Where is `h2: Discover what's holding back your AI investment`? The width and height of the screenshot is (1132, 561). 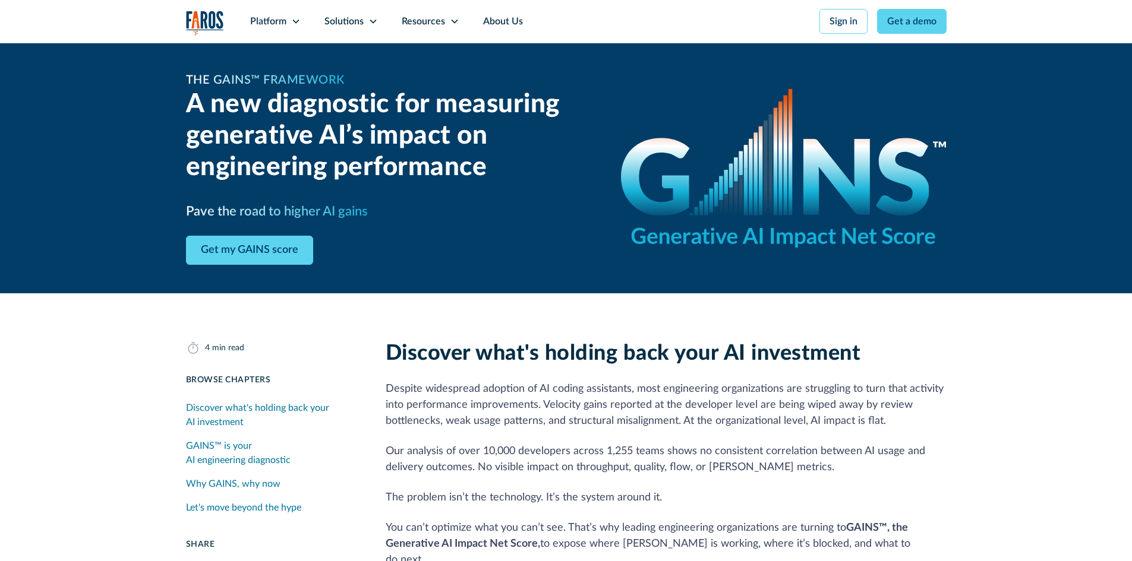
h2: Discover what's holding back your AI investment is located at coordinates (666, 353).